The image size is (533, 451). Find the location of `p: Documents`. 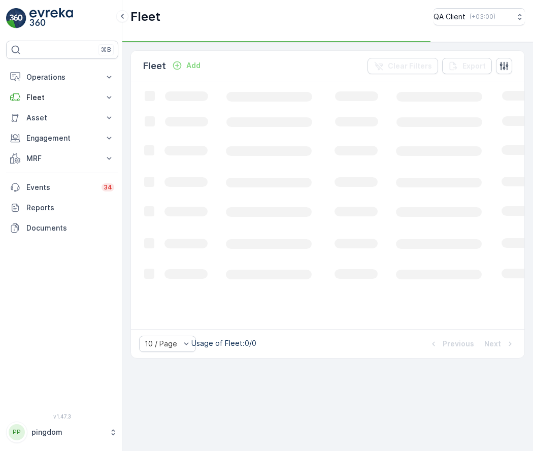

p: Documents is located at coordinates (70, 228).